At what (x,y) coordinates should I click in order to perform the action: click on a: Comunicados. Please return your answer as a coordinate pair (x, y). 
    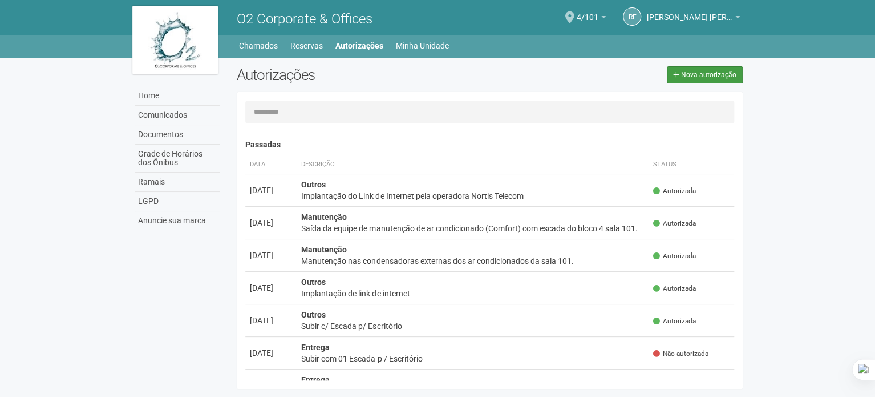
    Looking at the image, I should click on (177, 115).